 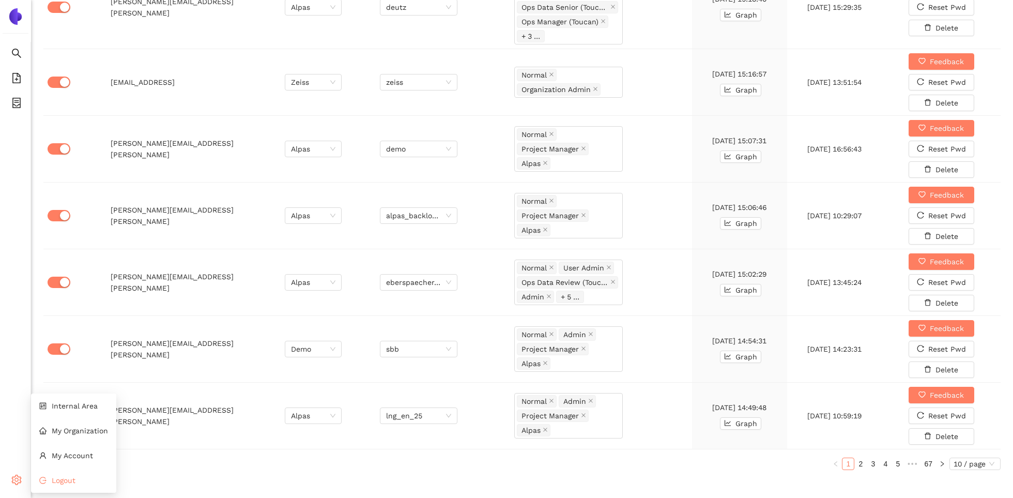 I want to click on span: Organization Admin, so click(x=556, y=89).